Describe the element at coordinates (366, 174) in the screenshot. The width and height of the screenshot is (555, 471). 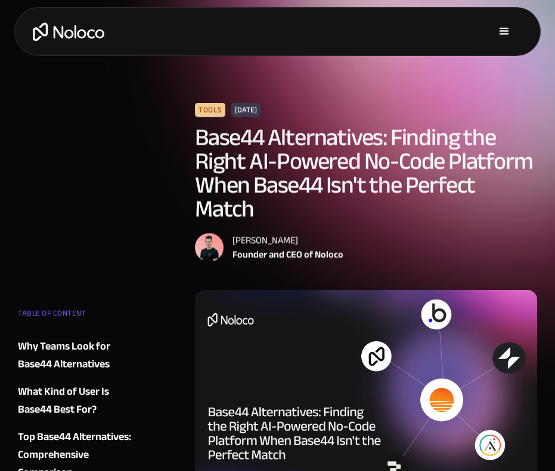
I see `h1: Base44 Alternatives: Finding the Right AI-Powered No-Code Platform When Base44 Isn't the Perfect ...` at that location.